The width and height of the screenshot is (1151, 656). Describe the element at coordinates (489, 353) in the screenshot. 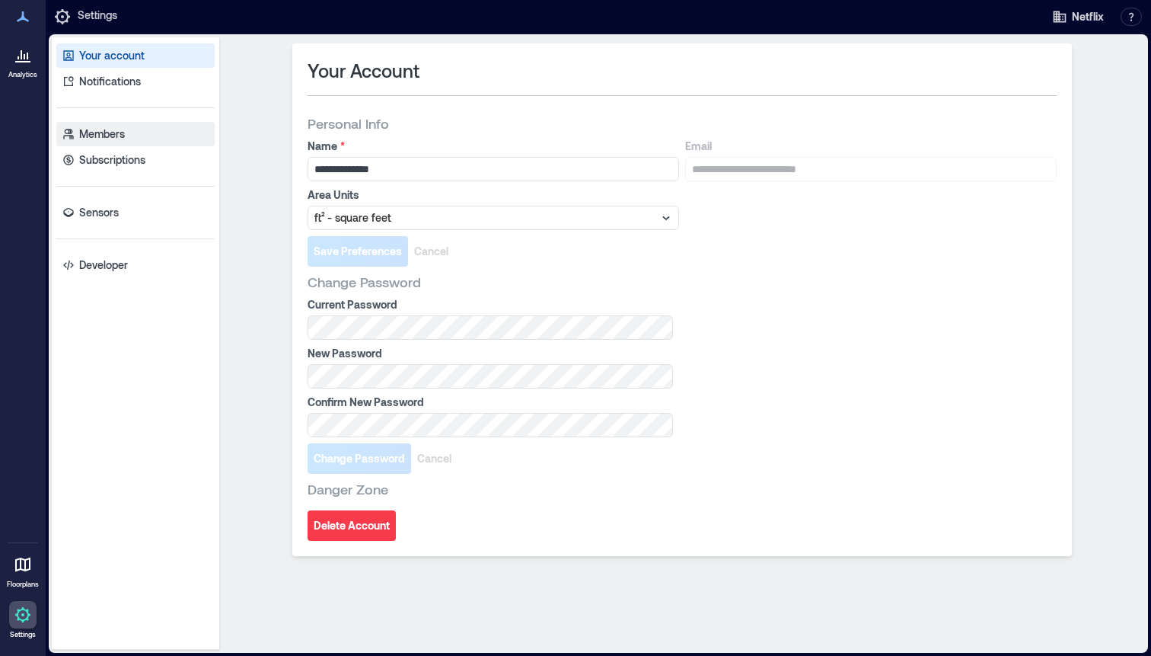

I see `label: New Password` at that location.